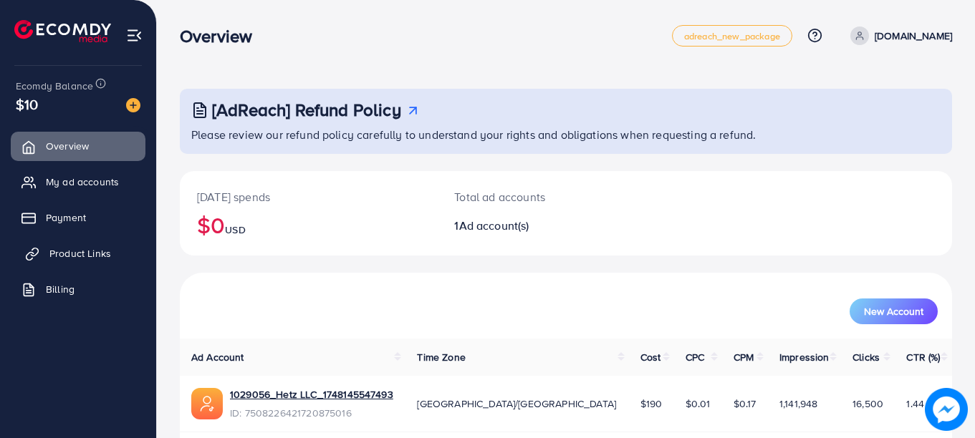 The height and width of the screenshot is (438, 975). I want to click on a: Product Links, so click(78, 254).